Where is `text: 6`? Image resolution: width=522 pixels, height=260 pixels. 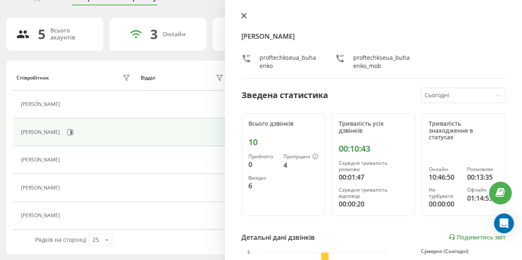
text: 6 is located at coordinates (249, 253).